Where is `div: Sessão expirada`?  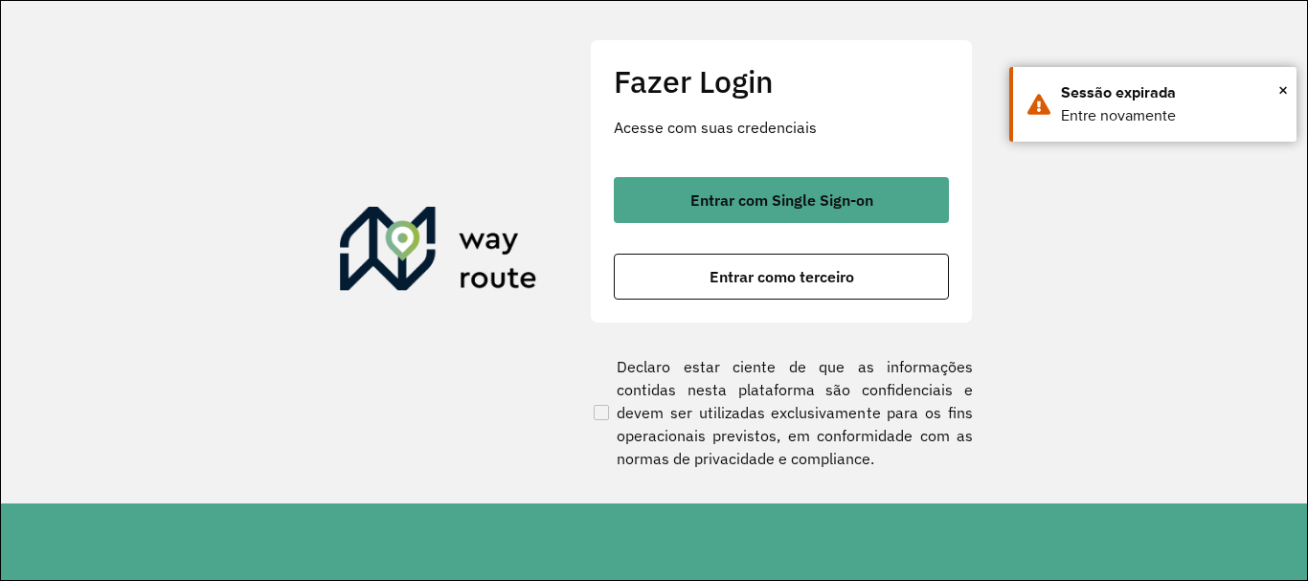
div: Sessão expirada is located at coordinates (1171, 93).